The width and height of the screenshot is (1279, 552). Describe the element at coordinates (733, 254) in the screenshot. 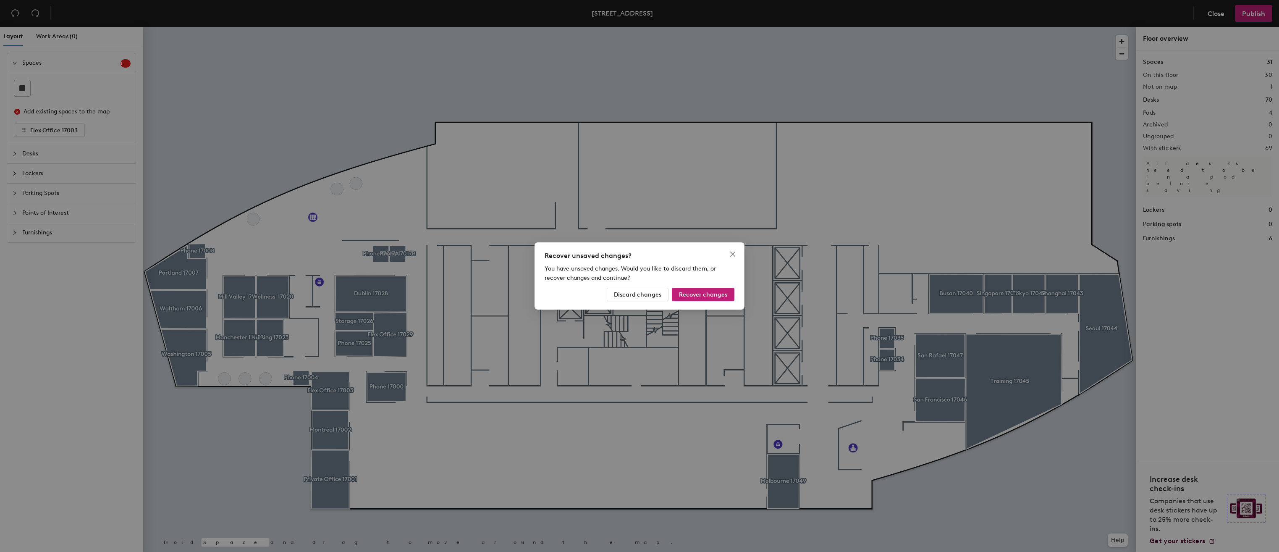

I see `span: Close` at that location.